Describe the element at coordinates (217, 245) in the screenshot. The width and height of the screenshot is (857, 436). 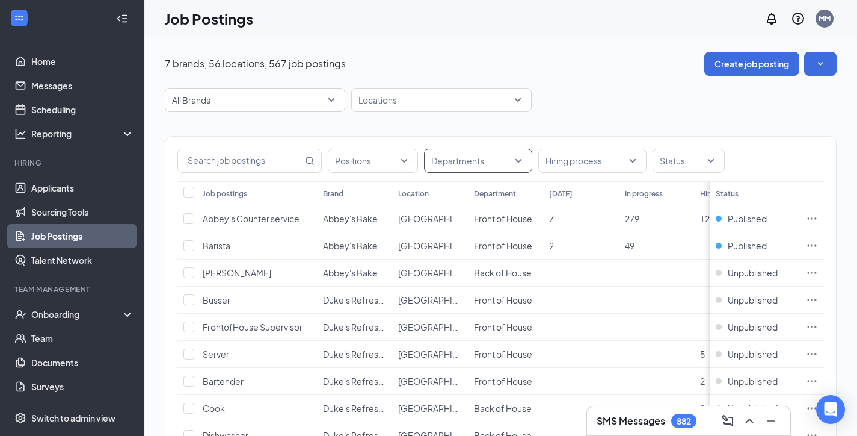
I see `span: Barista` at that location.